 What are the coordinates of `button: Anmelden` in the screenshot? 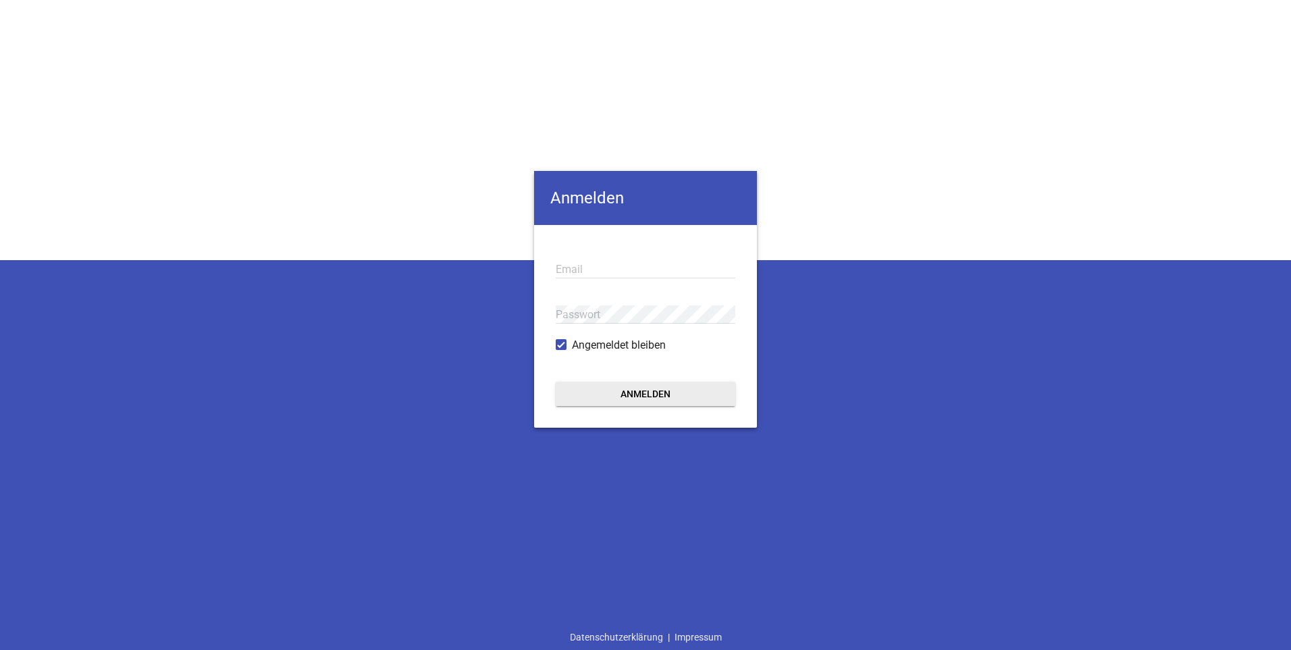 It's located at (646, 394).